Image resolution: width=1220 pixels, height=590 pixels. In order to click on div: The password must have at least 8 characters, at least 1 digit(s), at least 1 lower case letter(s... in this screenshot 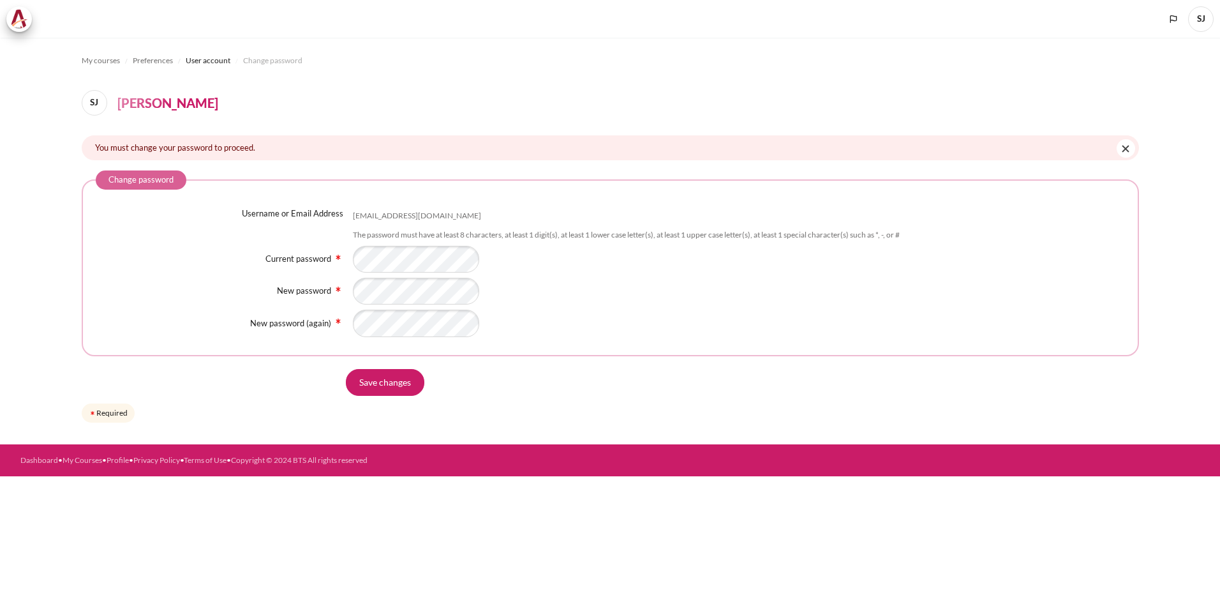, I will do `click(626, 235)`.